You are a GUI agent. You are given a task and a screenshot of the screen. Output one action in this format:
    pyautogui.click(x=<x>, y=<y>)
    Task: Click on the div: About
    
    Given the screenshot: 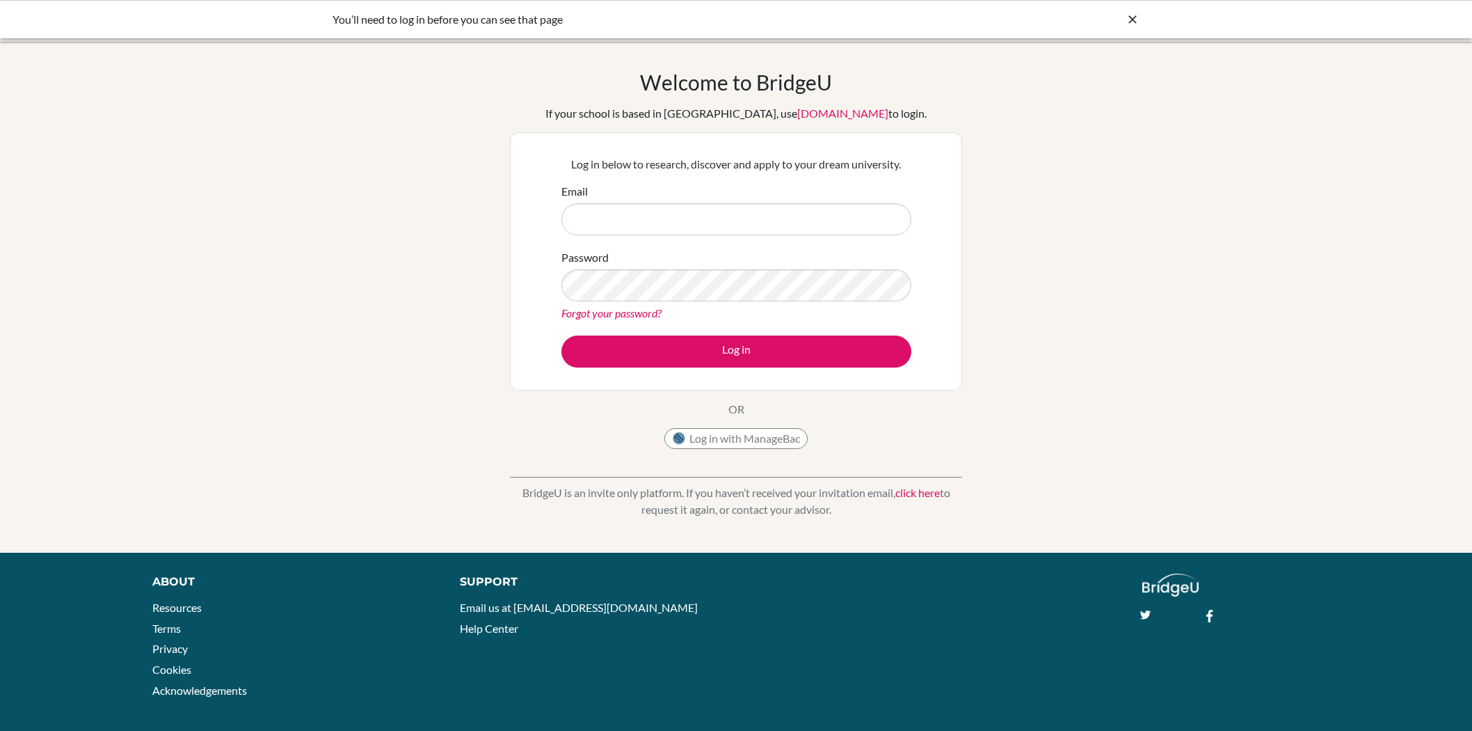 What is the action you would take?
    pyautogui.click(x=290, y=582)
    